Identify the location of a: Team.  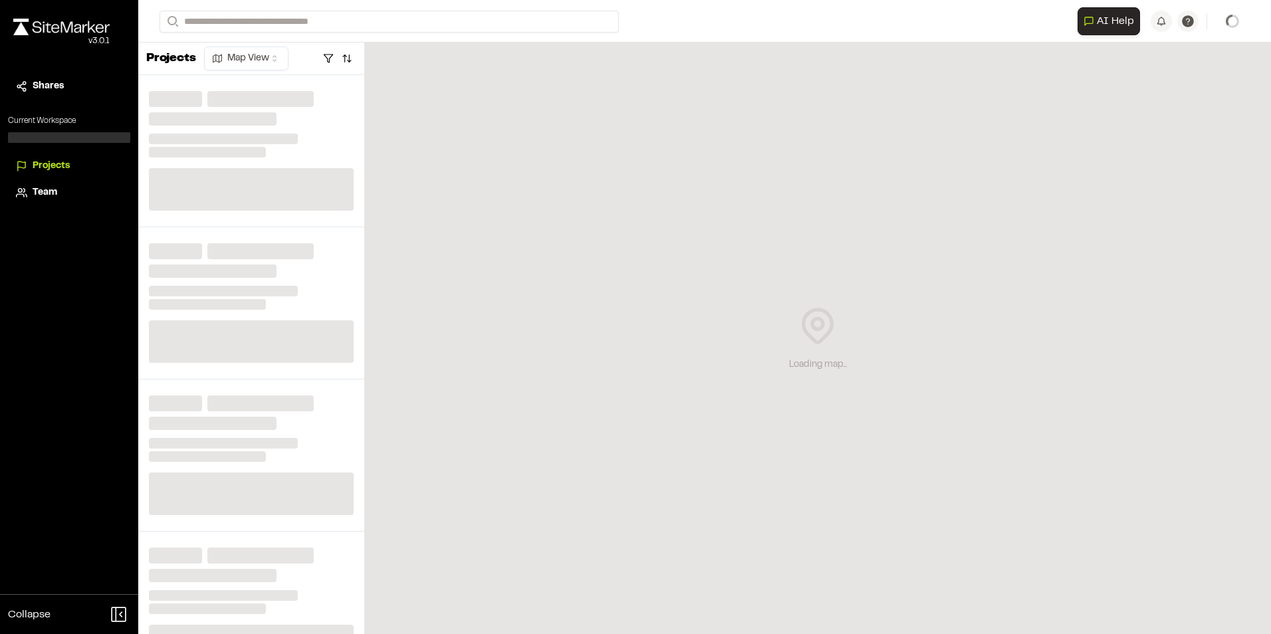
(69, 193).